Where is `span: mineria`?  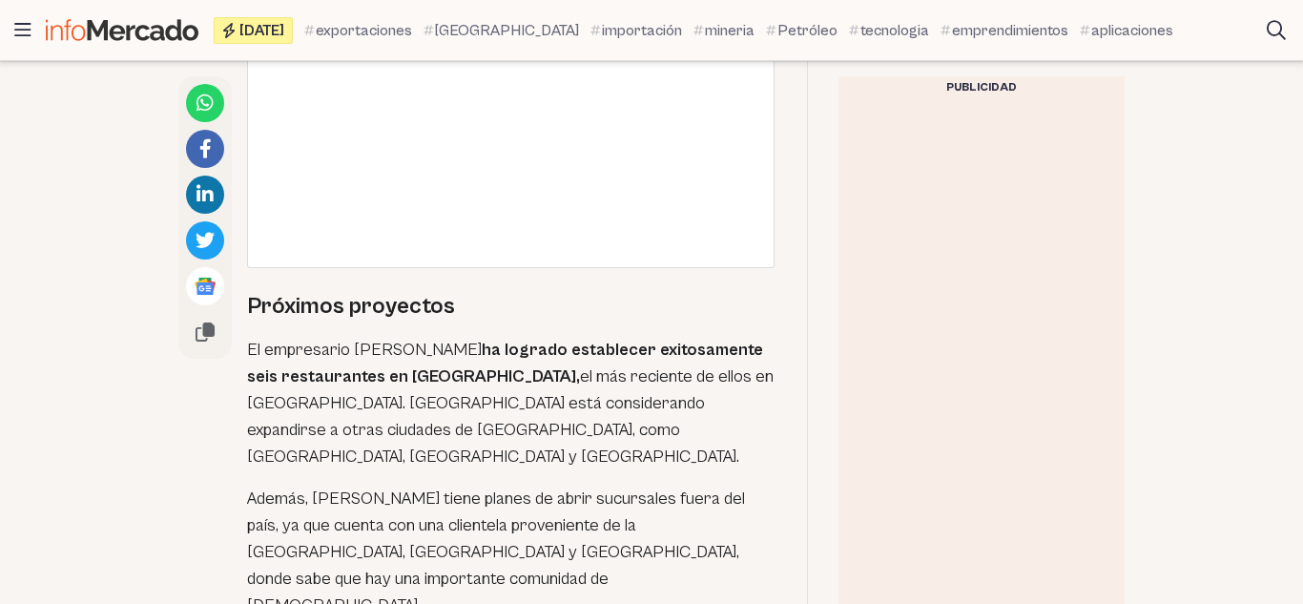
span: mineria is located at coordinates (730, 31).